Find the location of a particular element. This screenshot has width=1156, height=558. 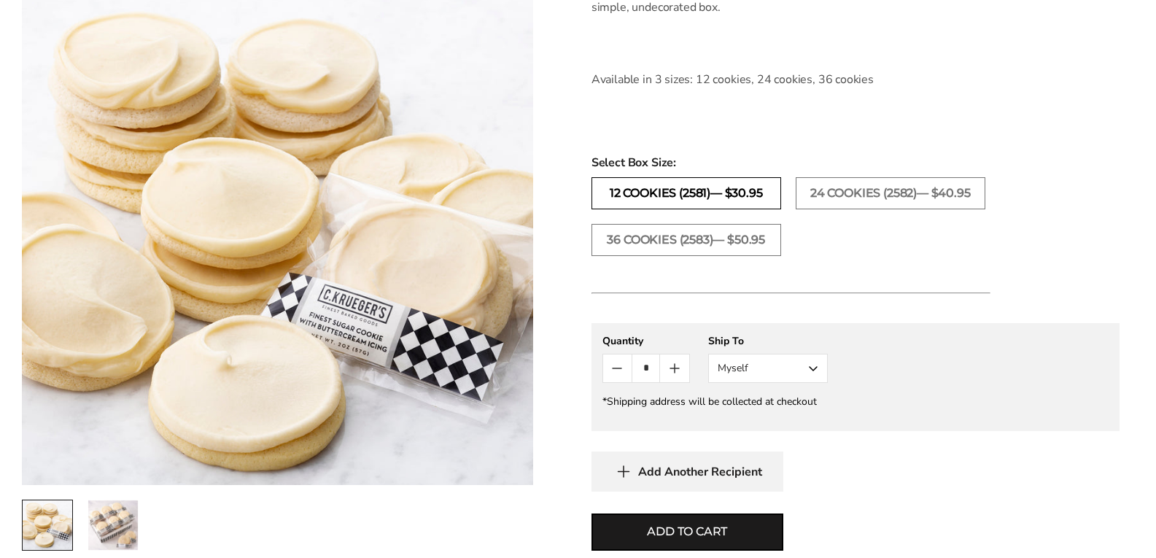

div: *Shipping address will be collected at checkout is located at coordinates (855, 401).